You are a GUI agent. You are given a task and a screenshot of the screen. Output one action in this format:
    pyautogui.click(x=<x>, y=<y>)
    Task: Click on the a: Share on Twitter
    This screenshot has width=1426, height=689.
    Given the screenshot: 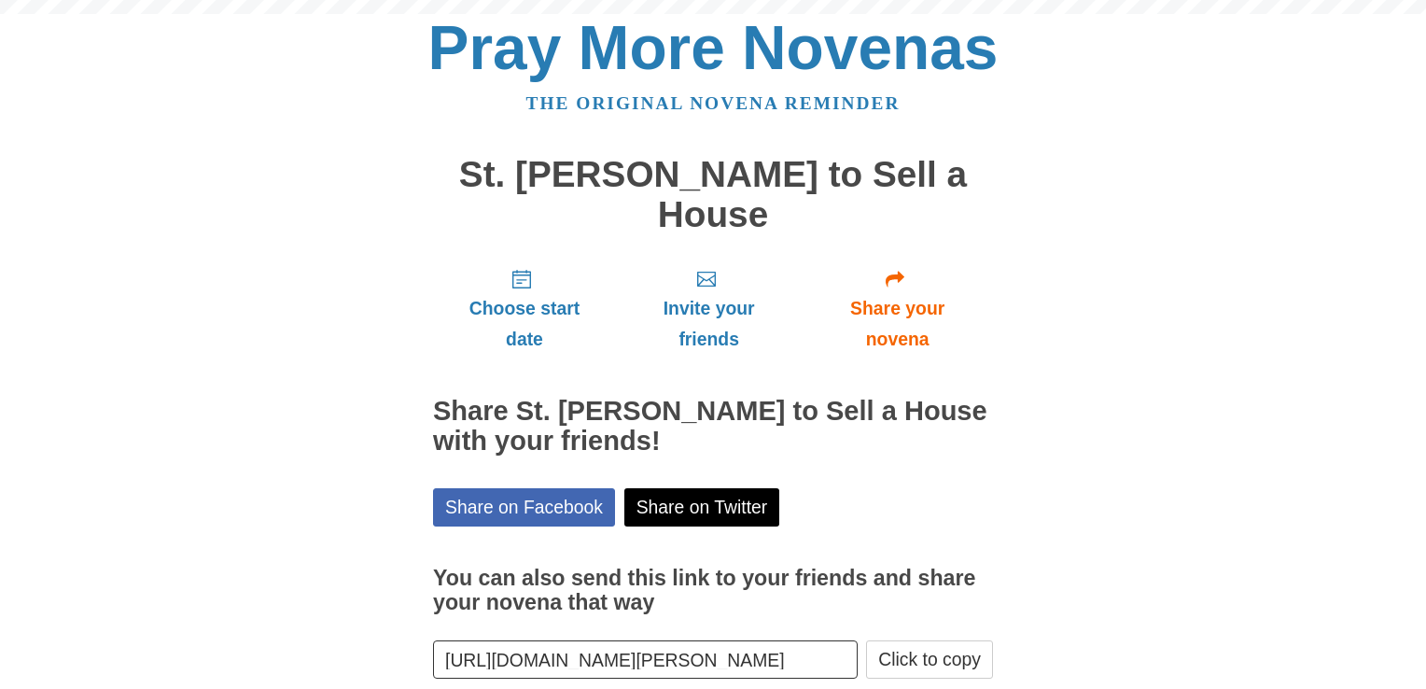 What is the action you would take?
    pyautogui.click(x=702, y=507)
    